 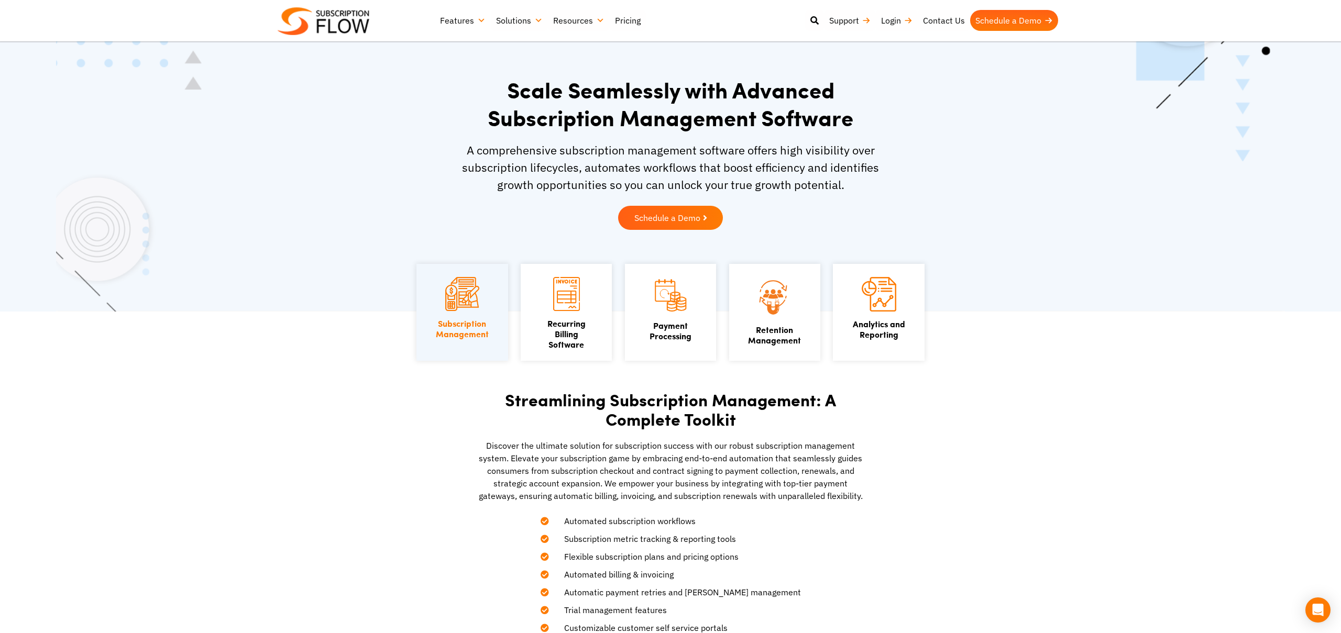 I want to click on a: Features, so click(x=463, y=20).